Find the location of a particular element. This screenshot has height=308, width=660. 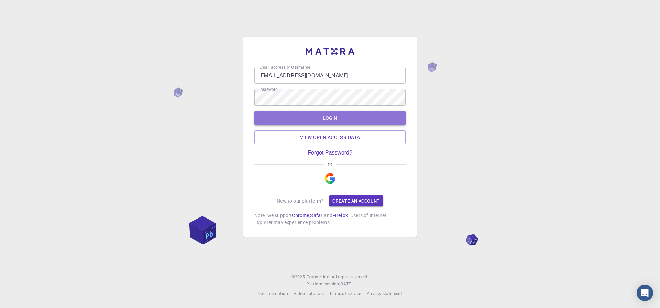

span: Privacy statement is located at coordinates (384, 293).